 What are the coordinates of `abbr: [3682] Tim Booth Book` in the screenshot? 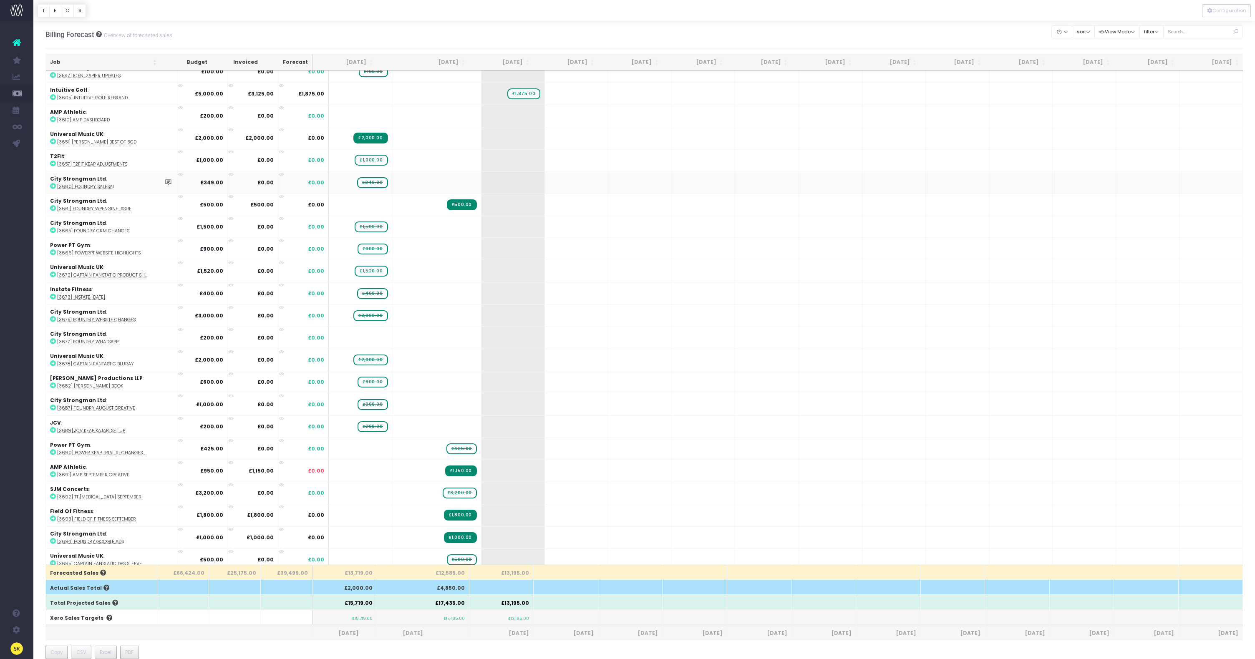 It's located at (90, 386).